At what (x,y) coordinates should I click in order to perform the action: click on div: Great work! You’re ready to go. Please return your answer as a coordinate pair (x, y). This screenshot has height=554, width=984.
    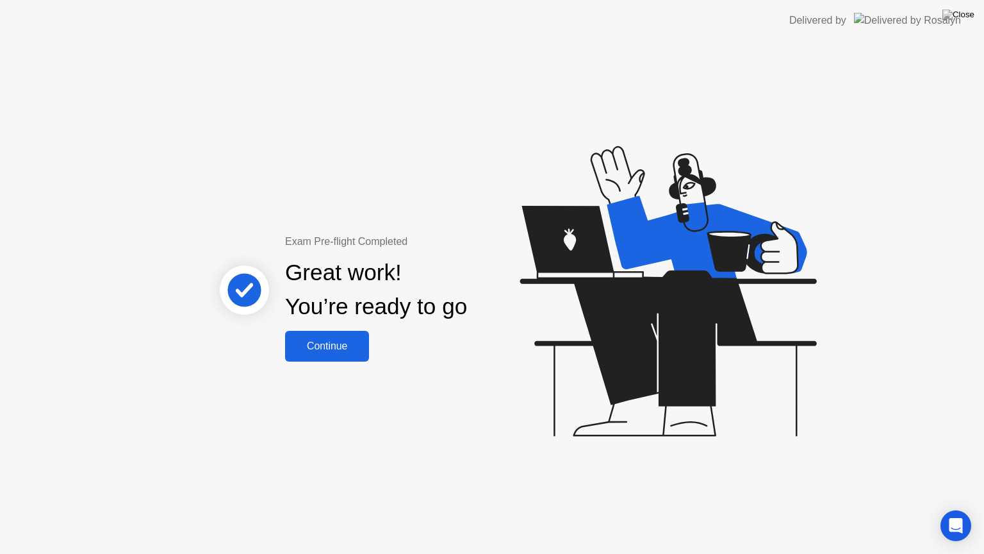
    Looking at the image, I should click on (376, 290).